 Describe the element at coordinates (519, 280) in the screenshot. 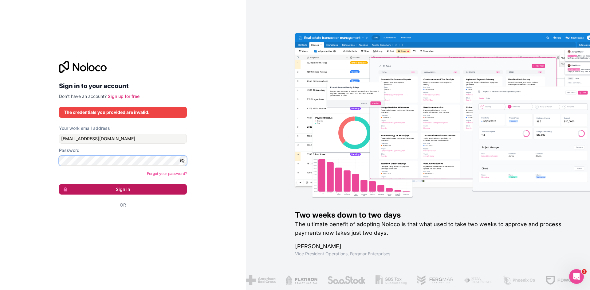

I see `img: /assets/phoenix-BREaitsQ.png` at that location.